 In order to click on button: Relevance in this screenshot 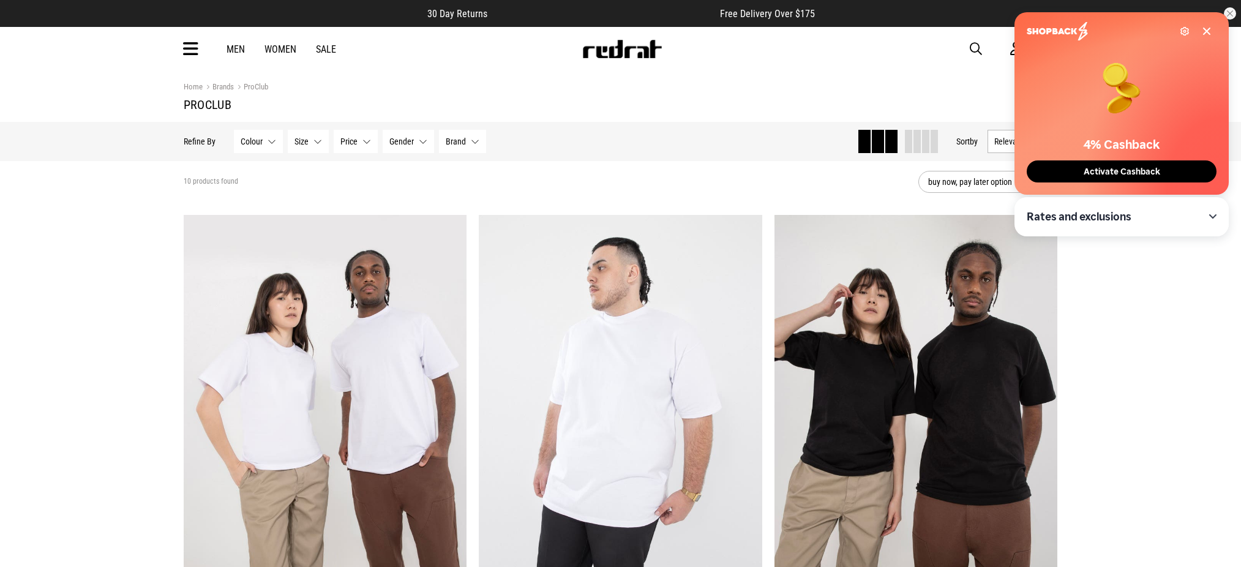, I will do `click(1023, 141)`.